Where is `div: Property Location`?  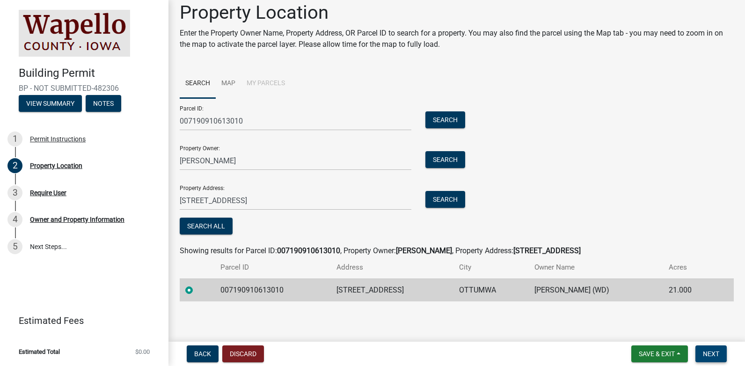
div: Property Location is located at coordinates (56, 166).